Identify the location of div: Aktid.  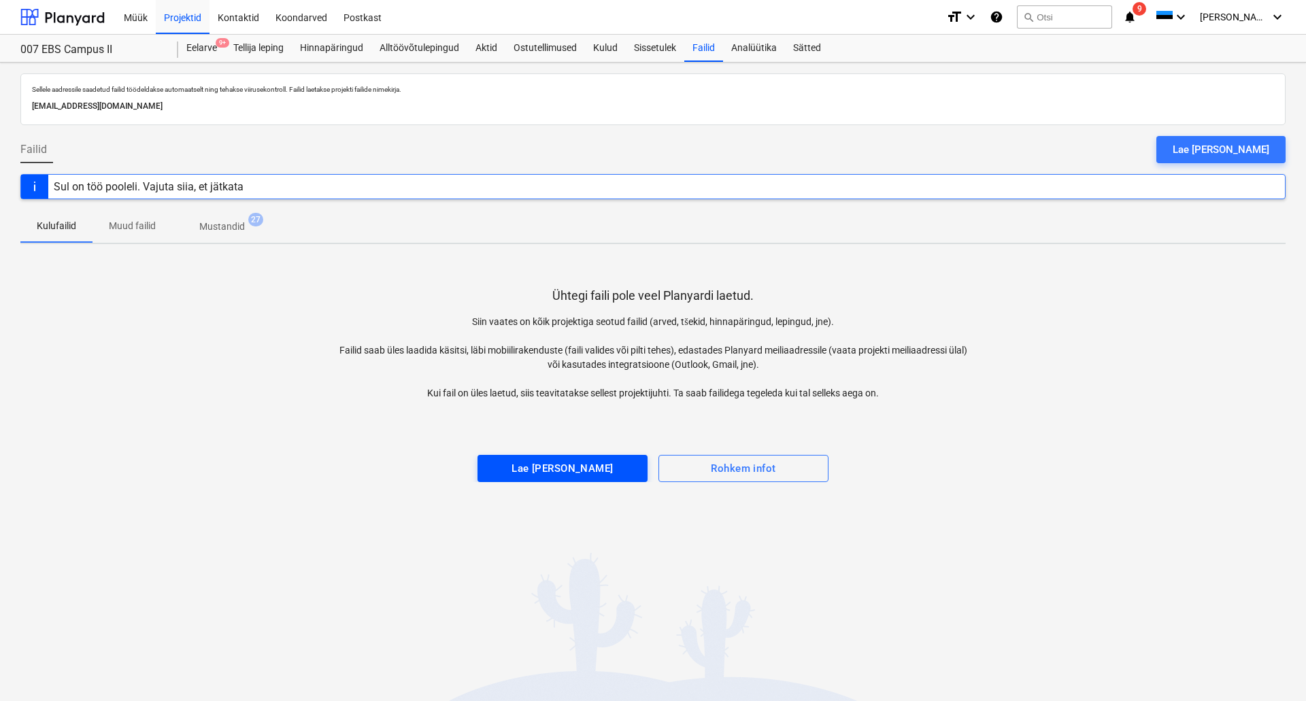
(486, 48).